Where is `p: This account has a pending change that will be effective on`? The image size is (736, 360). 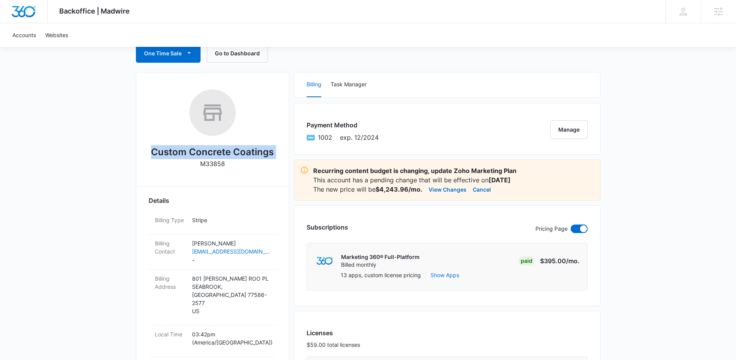 p: This account has a pending change that will be effective on is located at coordinates (453, 180).